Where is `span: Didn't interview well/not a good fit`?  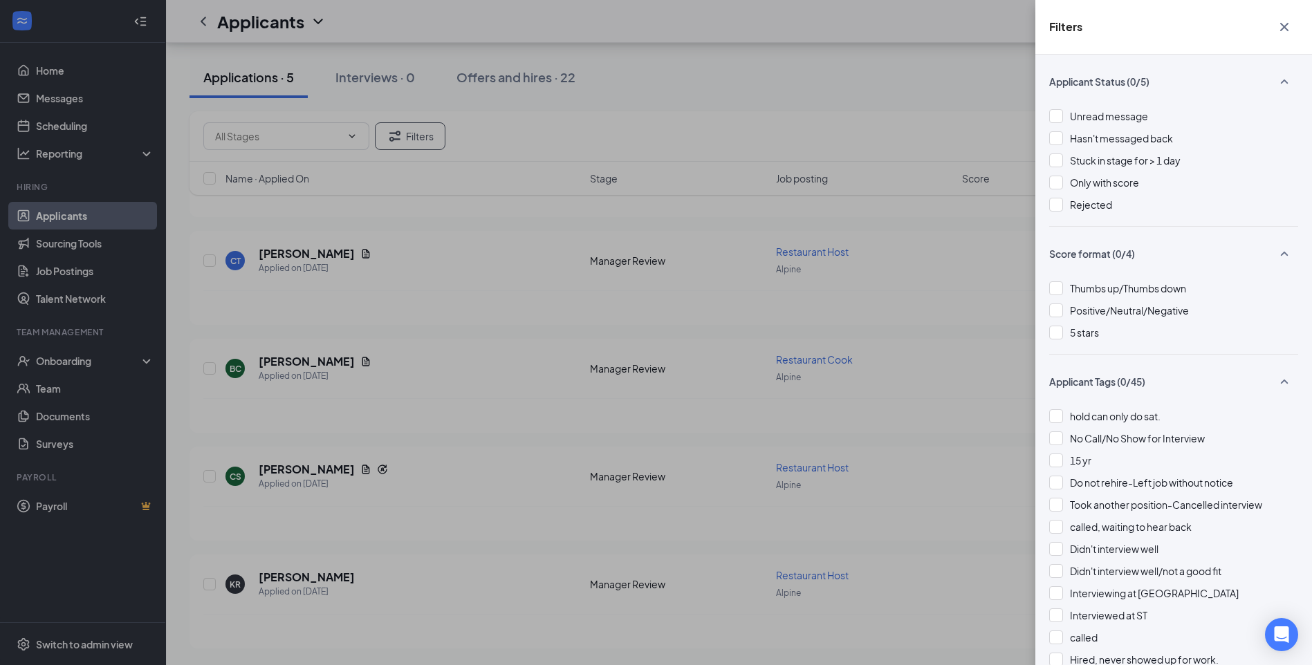
span: Didn't interview well/not a good fit is located at coordinates (1145, 571).